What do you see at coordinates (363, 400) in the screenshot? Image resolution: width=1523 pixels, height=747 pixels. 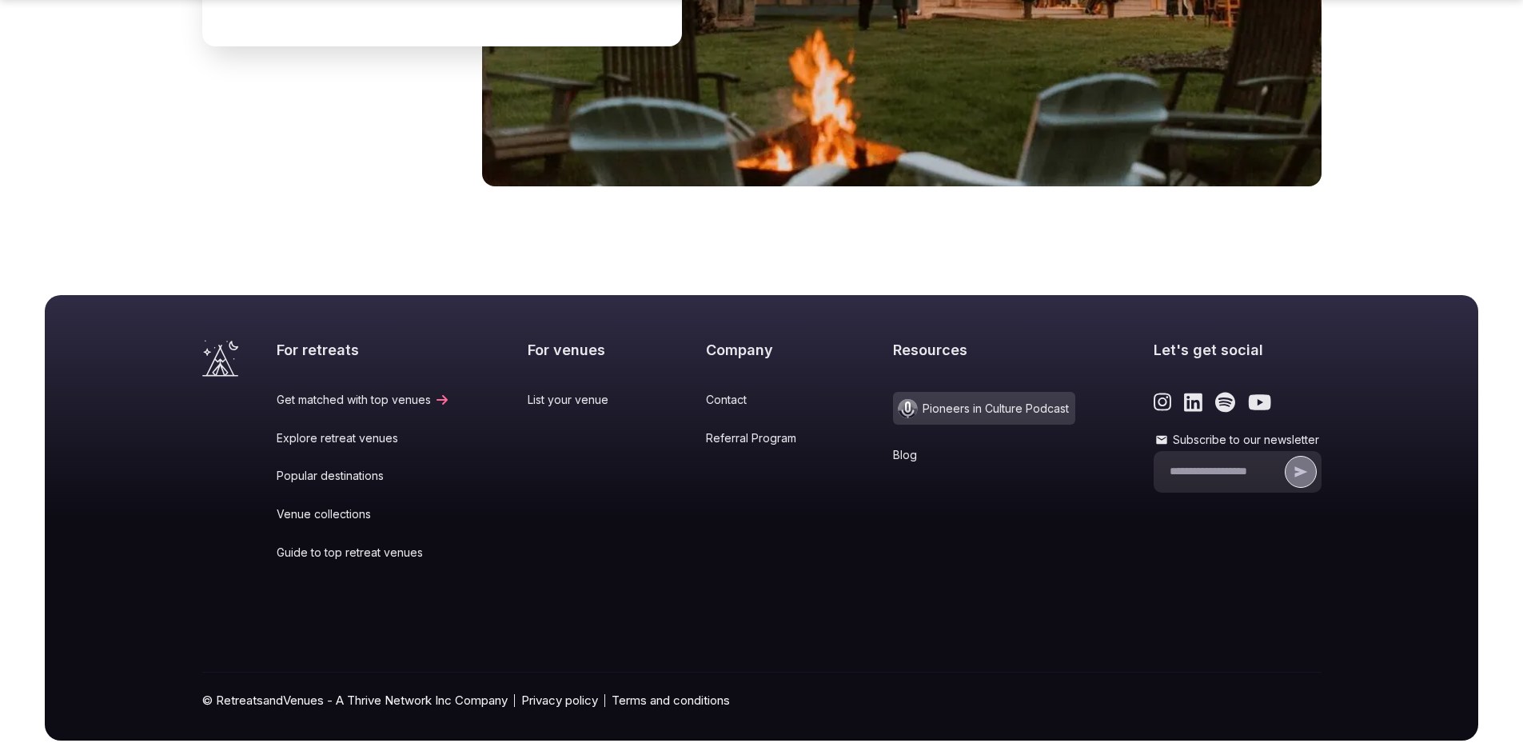 I see `a: Get matched with top venues` at bounding box center [363, 400].